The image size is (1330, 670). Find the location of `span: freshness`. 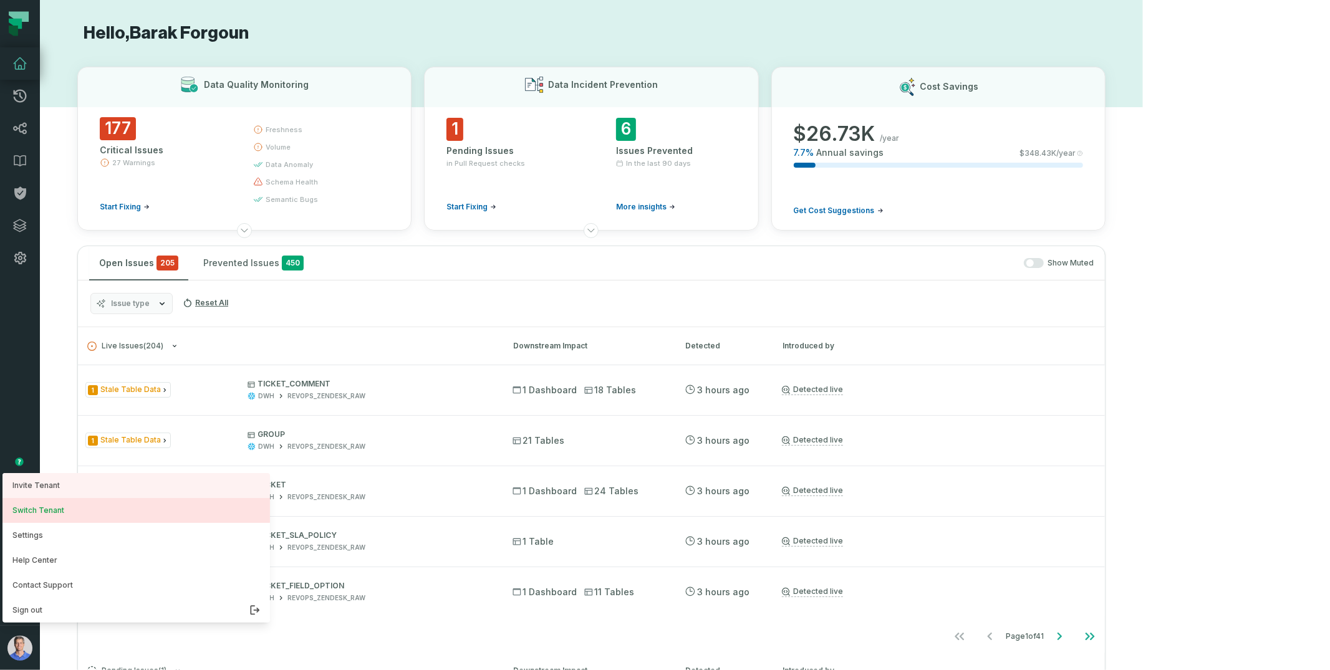

span: freshness is located at coordinates (284, 130).